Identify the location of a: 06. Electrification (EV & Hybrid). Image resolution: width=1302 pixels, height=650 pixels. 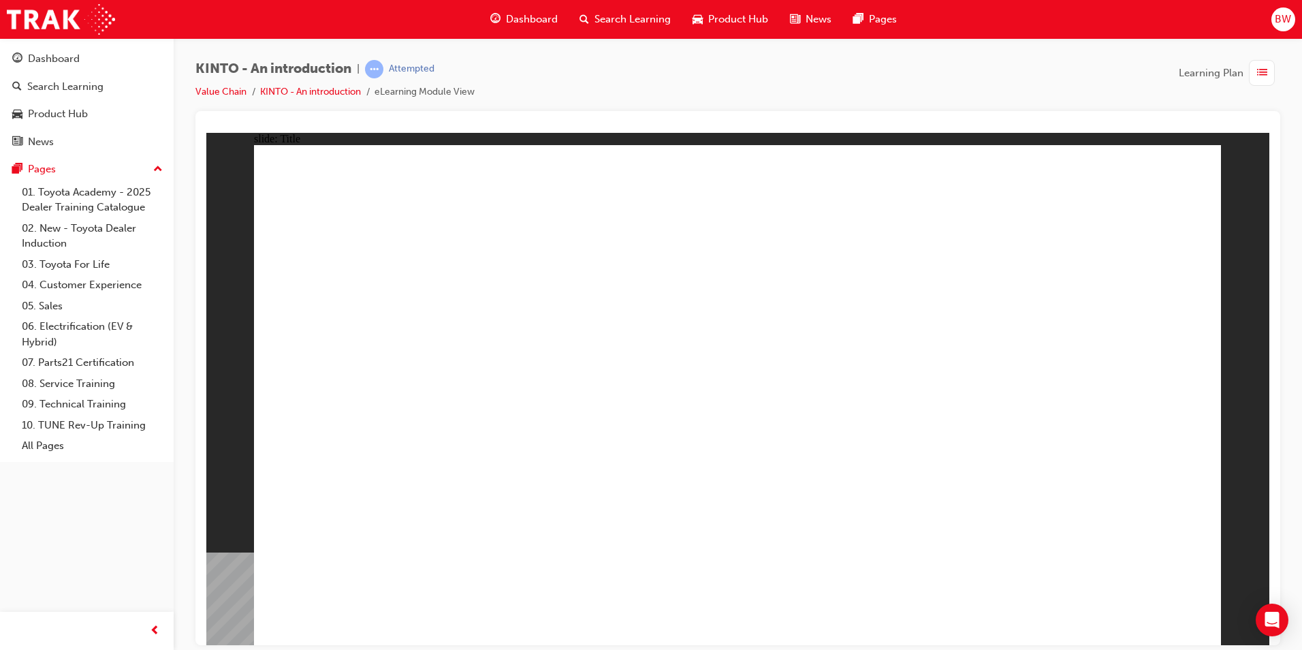
(92, 334).